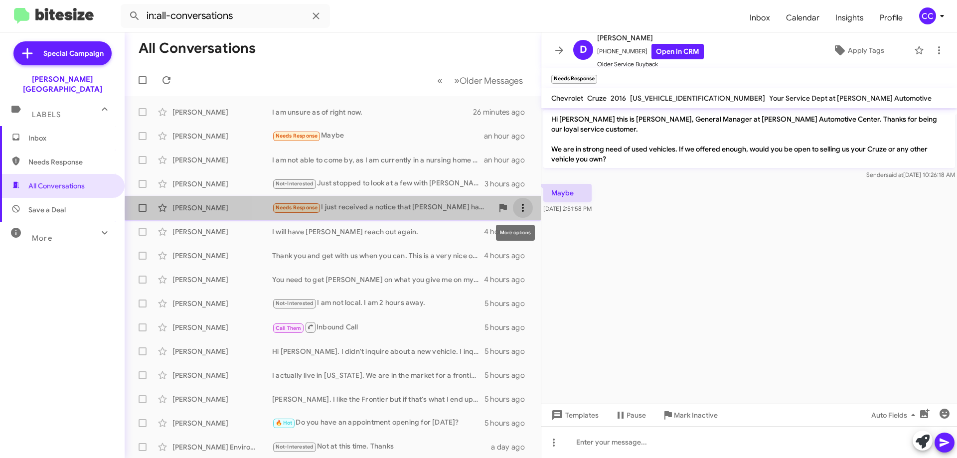  What do you see at coordinates (508, 184) in the screenshot?
I see `div: 3 hours ago` at bounding box center [508, 184].